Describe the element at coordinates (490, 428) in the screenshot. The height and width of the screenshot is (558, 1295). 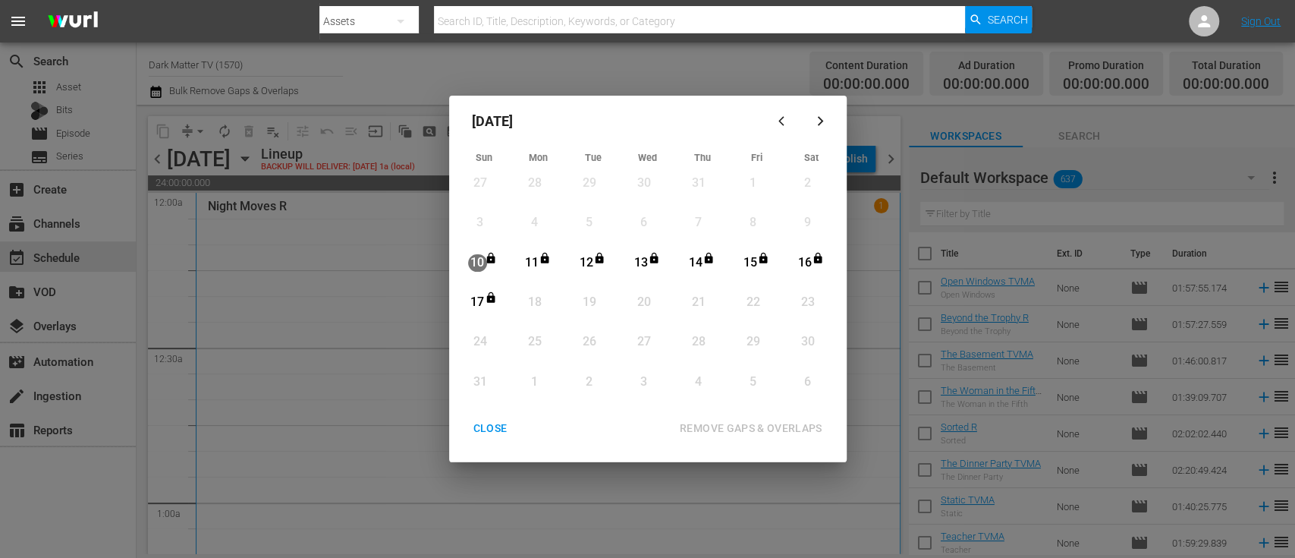
I see `button: CLOSE` at that location.